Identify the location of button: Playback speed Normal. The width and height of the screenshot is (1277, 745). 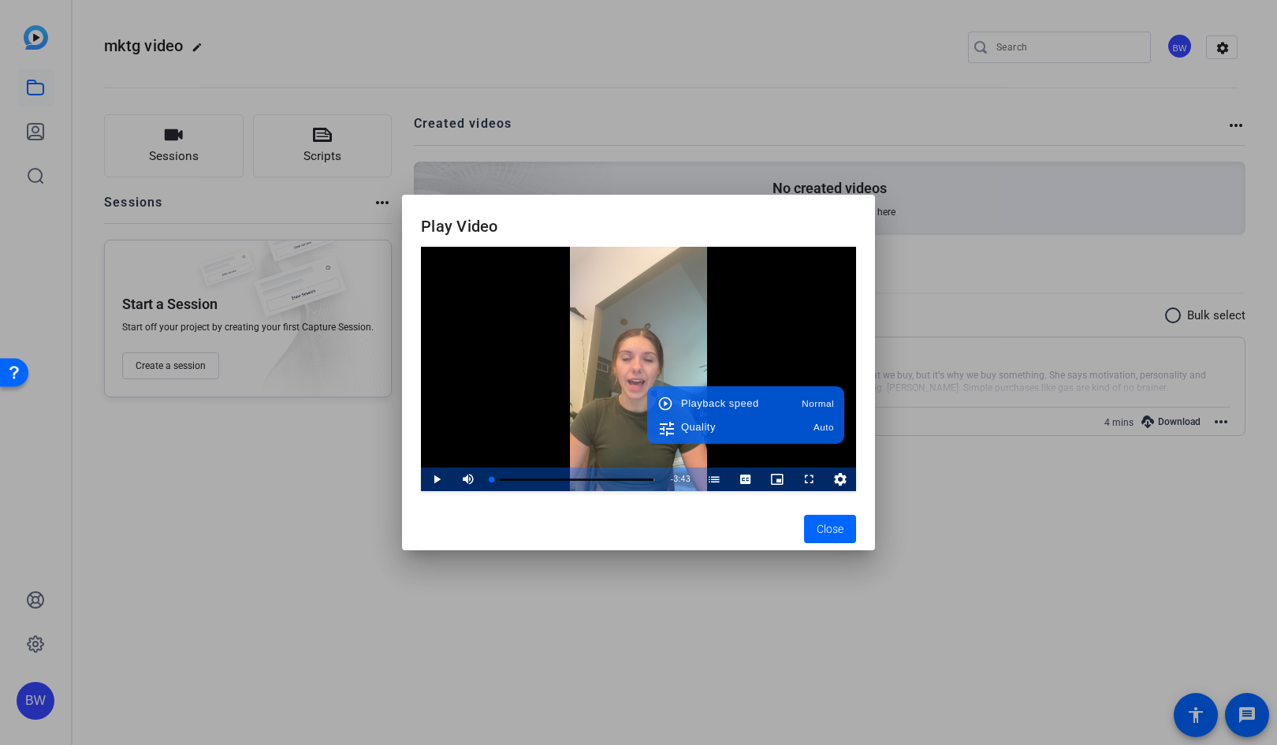
(745, 403).